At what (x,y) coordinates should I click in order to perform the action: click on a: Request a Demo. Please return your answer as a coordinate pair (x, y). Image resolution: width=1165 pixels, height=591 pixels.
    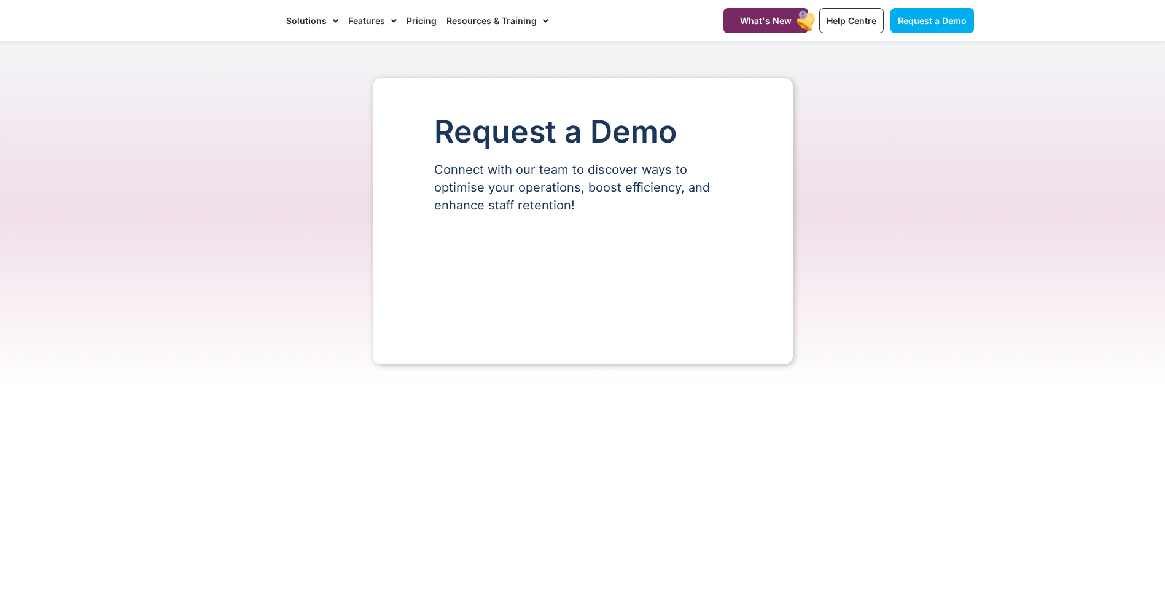
    Looking at the image, I should click on (932, 20).